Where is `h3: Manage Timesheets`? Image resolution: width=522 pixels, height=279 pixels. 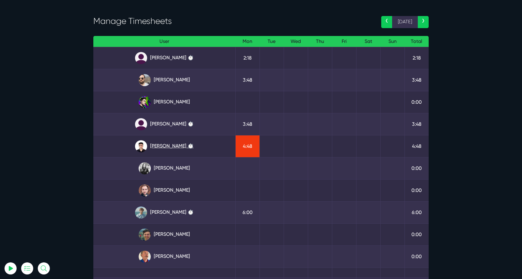 h3: Manage Timesheets is located at coordinates (233, 21).